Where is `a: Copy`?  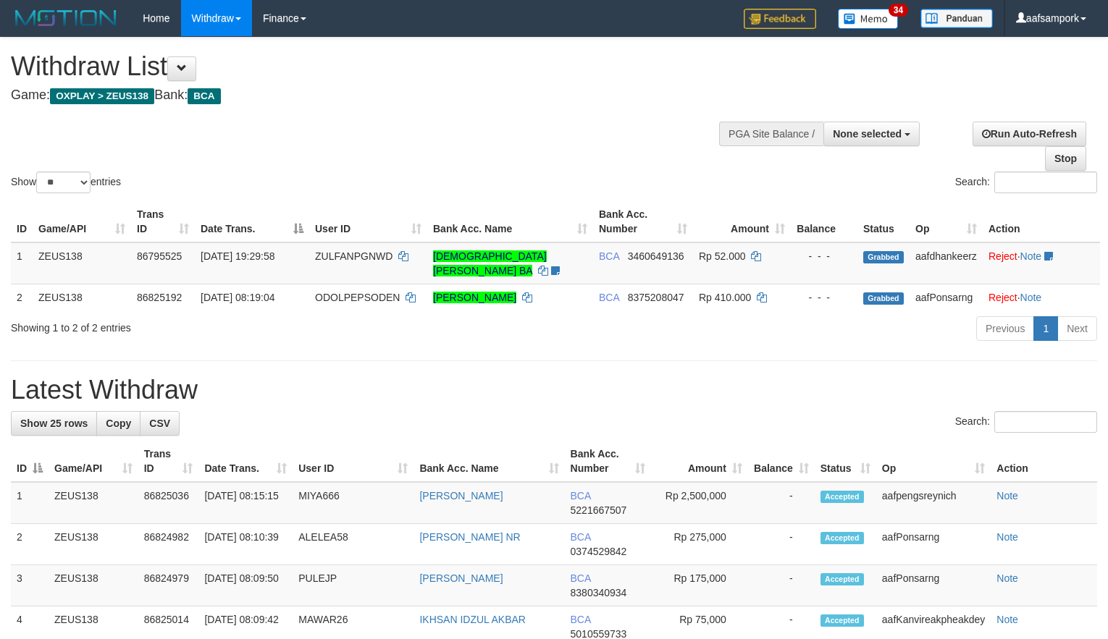 a: Copy is located at coordinates (118, 424).